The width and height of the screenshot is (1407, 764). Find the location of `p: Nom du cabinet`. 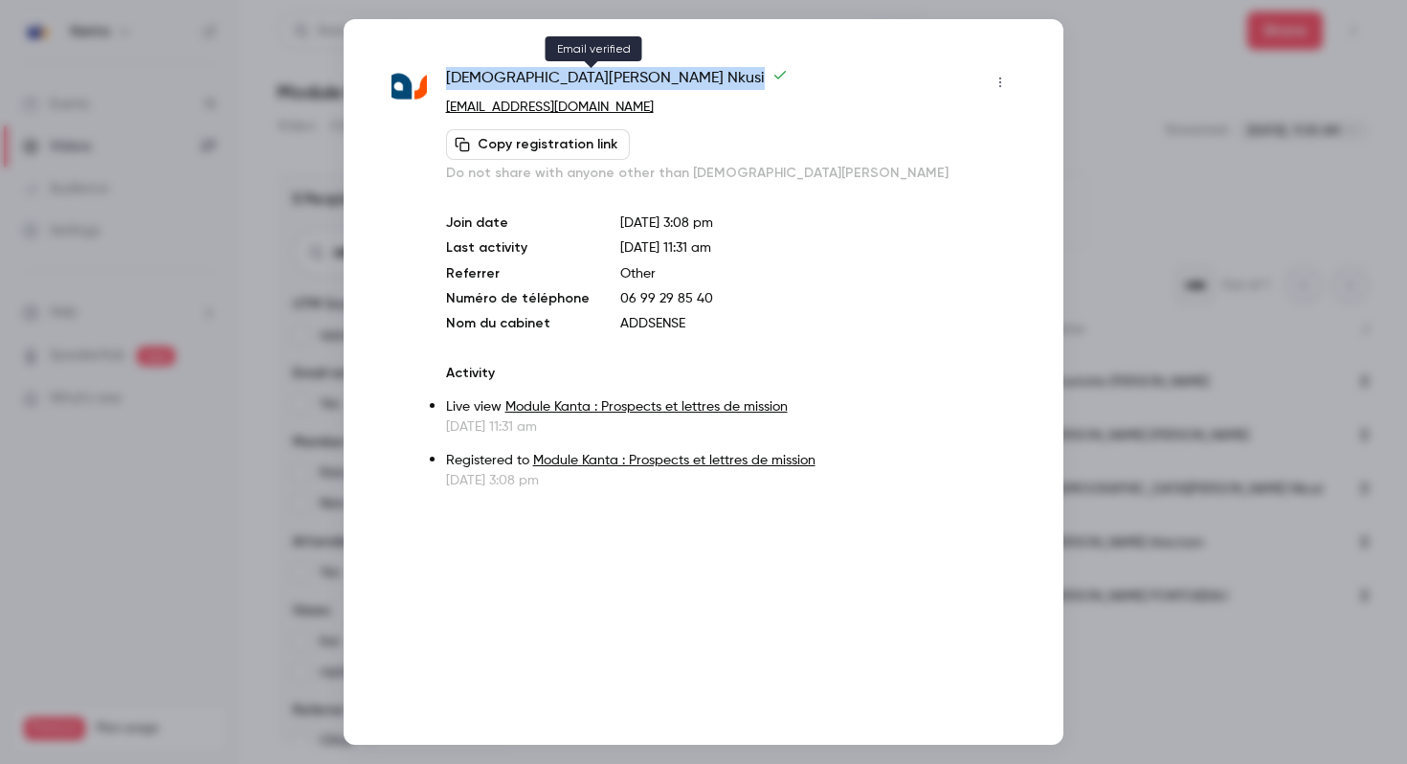

p: Nom du cabinet is located at coordinates (518, 323).